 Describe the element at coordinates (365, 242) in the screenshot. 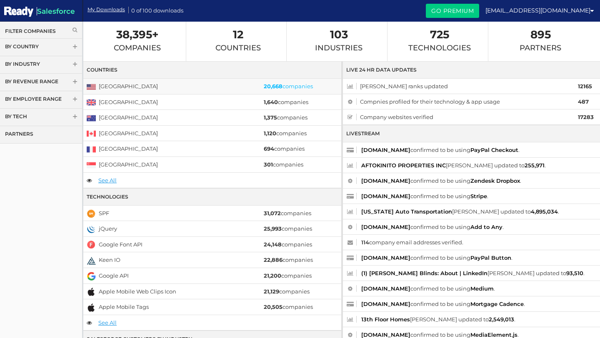

I see `strong: 114` at that location.